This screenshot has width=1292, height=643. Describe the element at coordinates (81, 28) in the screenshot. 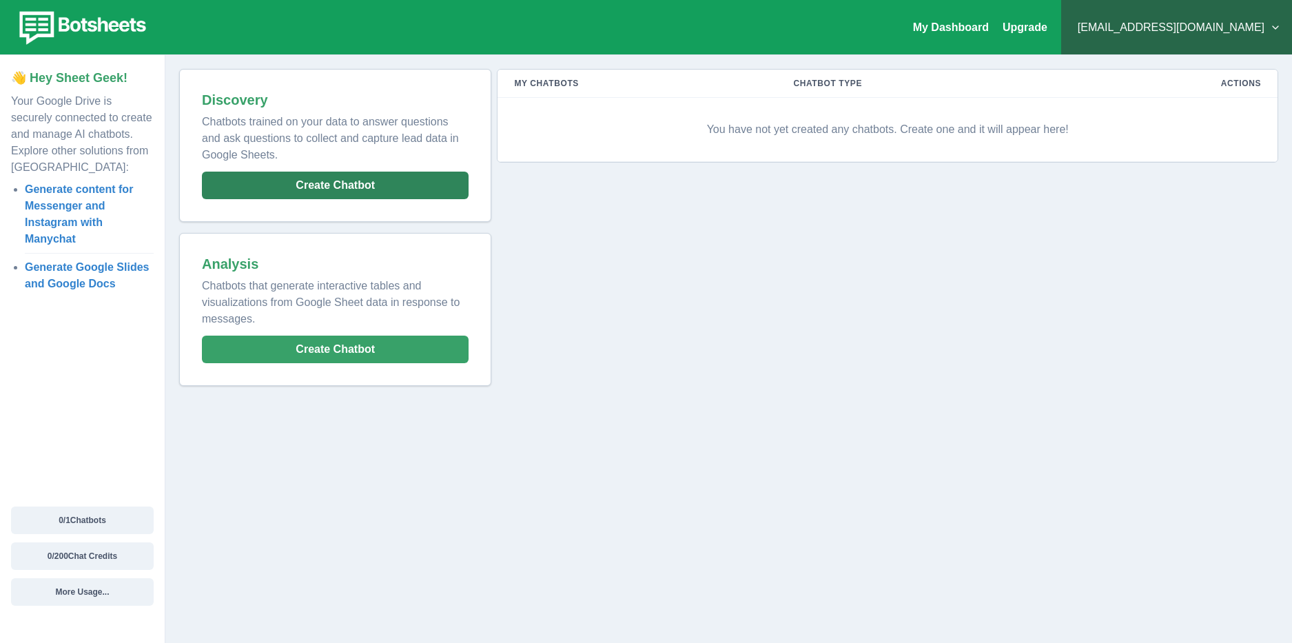

I see `img: botsheets-logo.png` at that location.